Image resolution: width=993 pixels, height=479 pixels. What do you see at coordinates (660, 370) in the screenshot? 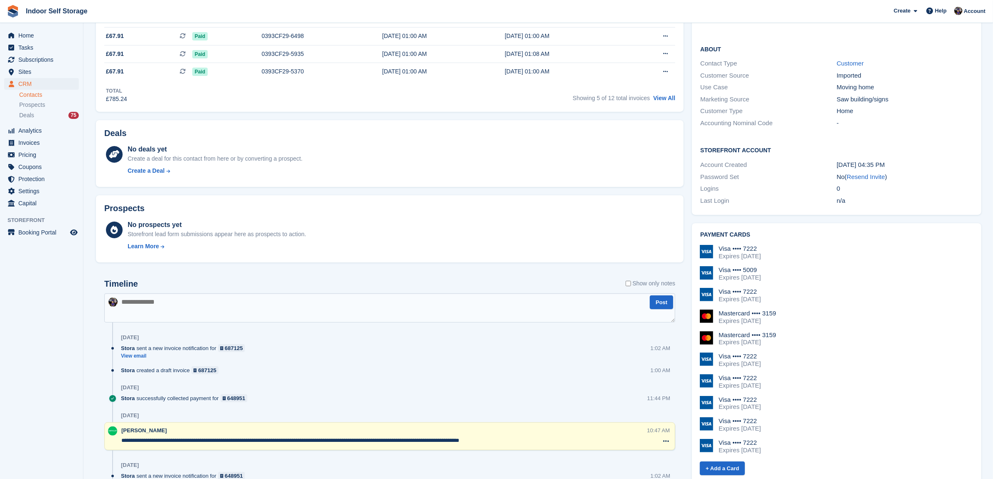
I see `div: 1:00 AM` at bounding box center [660, 370].